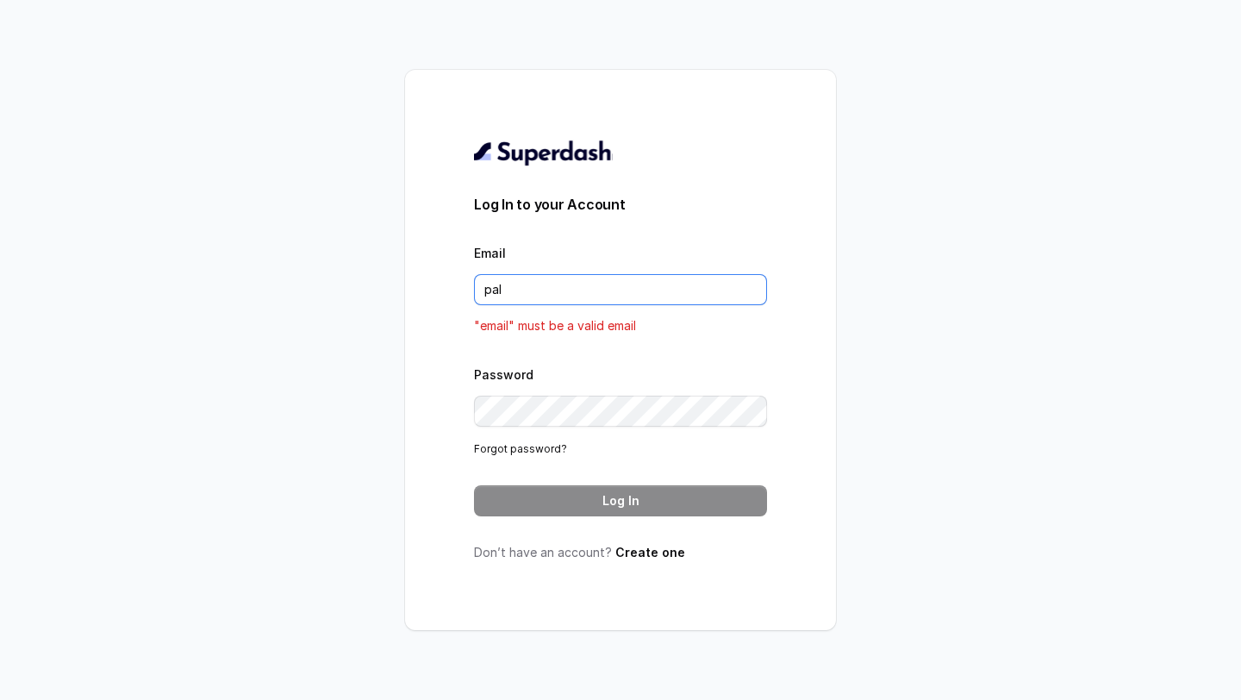 This screenshot has height=700, width=1241. Describe the element at coordinates (520, 448) in the screenshot. I see `a: Forgot password?` at that location.